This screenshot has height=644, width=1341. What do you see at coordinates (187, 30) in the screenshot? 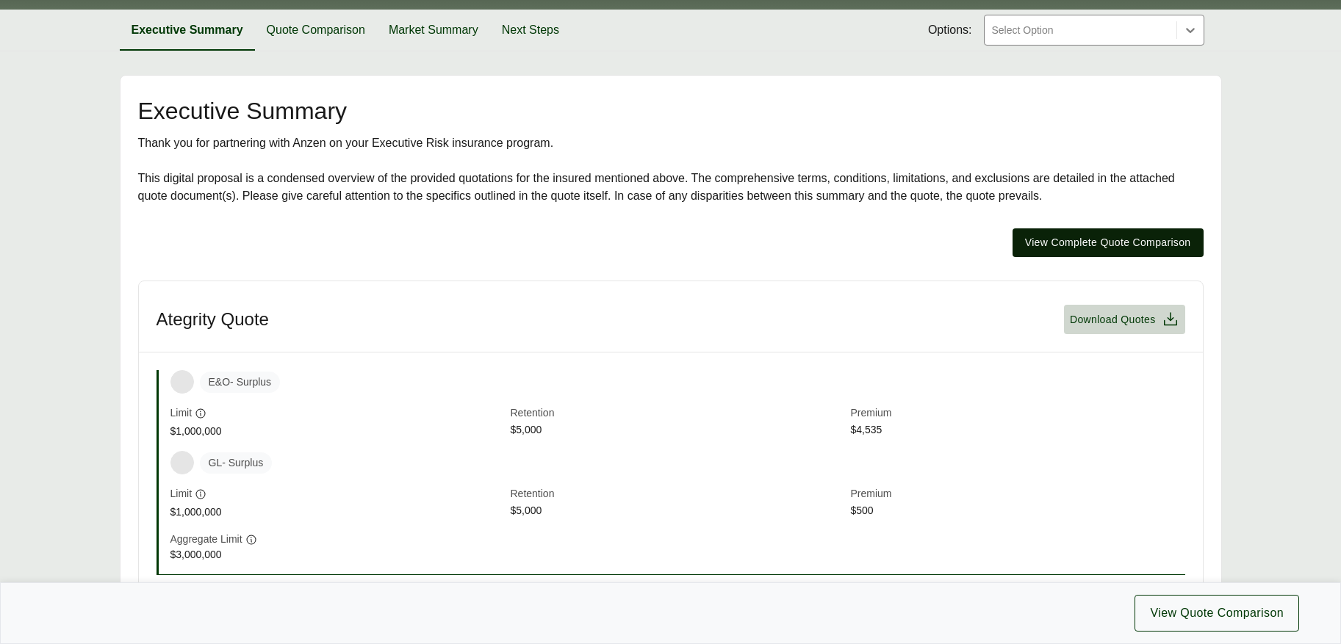
I see `button: Executive Summary` at bounding box center [187, 30].